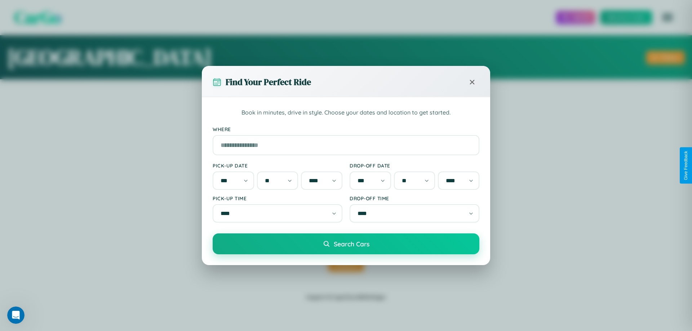  Describe the element at coordinates (414, 165) in the screenshot. I see `label: Drop-off Date` at that location.